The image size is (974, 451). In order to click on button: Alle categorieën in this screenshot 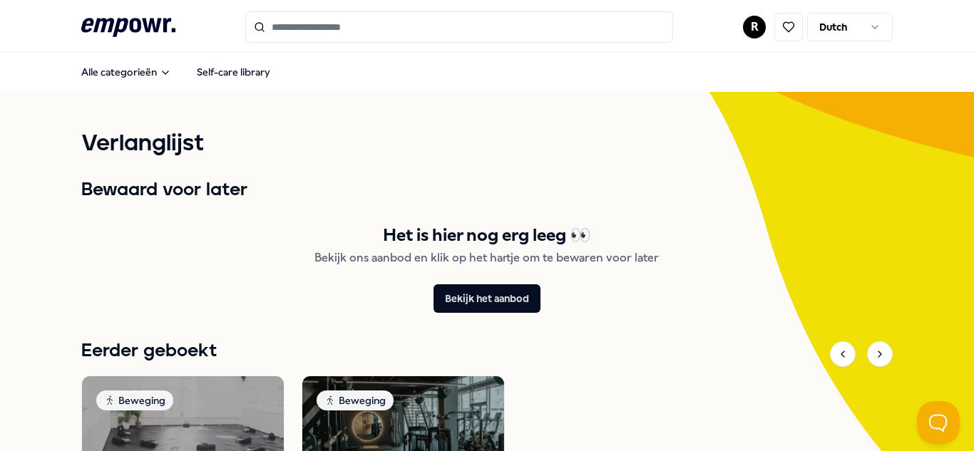, I will do `click(126, 72)`.